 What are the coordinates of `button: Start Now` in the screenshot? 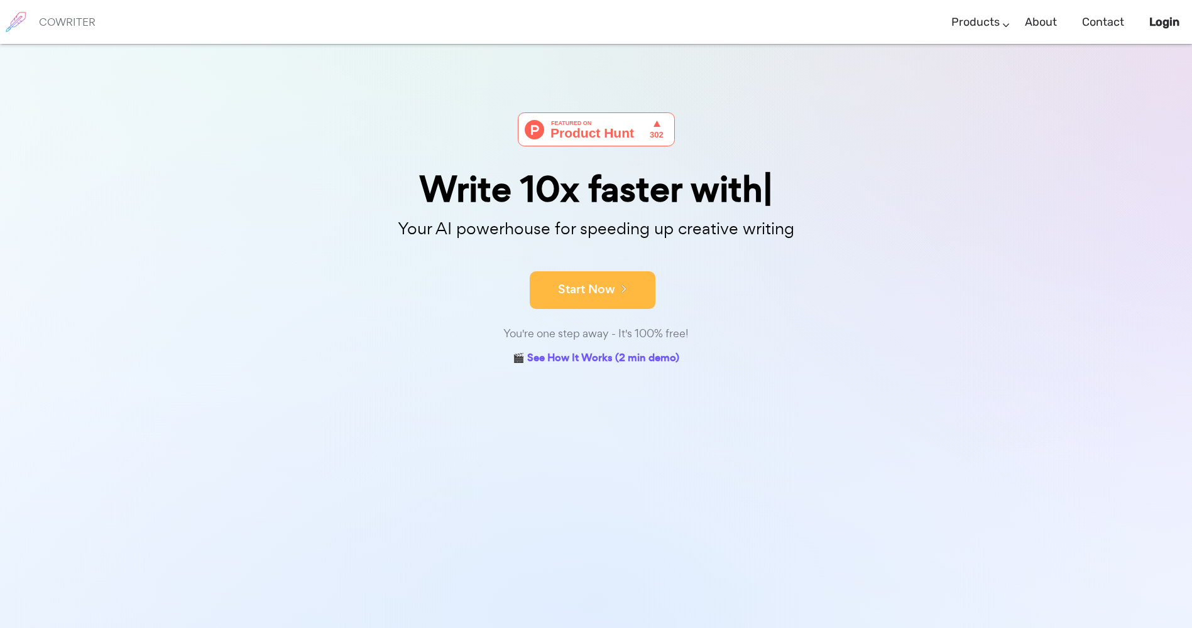 It's located at (592, 290).